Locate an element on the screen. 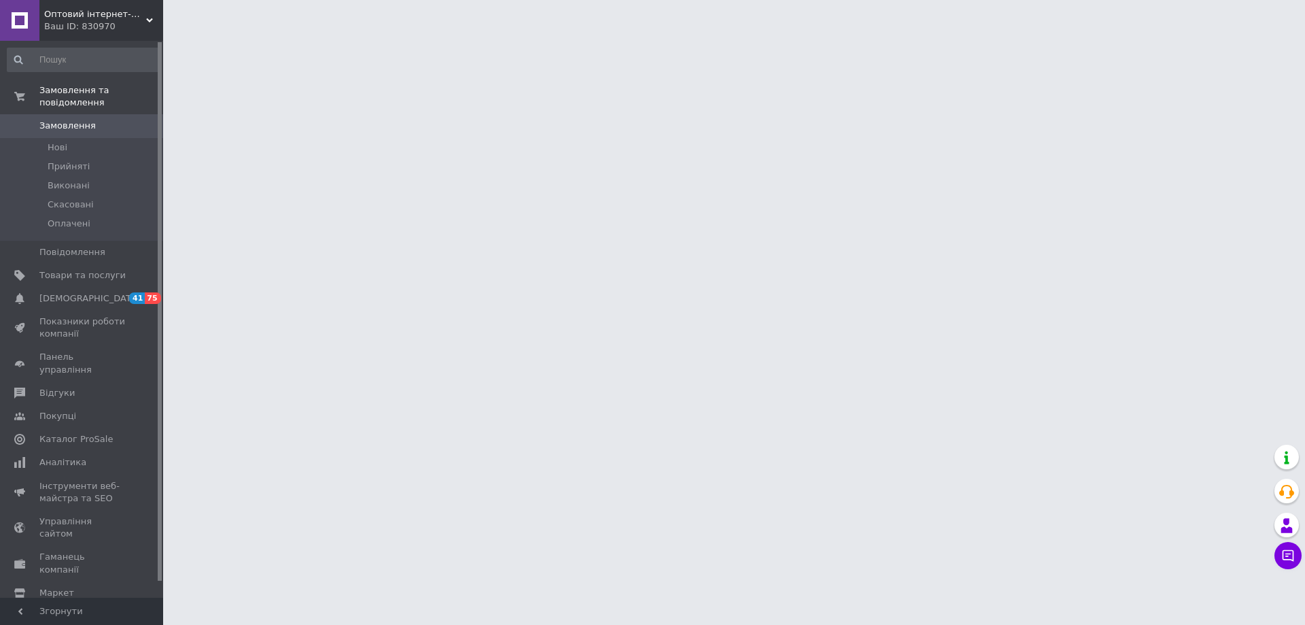 Image resolution: width=1305 pixels, height=625 pixels. span: Оптовий інтернет-магазин av-style.com.ua is located at coordinates (95, 14).